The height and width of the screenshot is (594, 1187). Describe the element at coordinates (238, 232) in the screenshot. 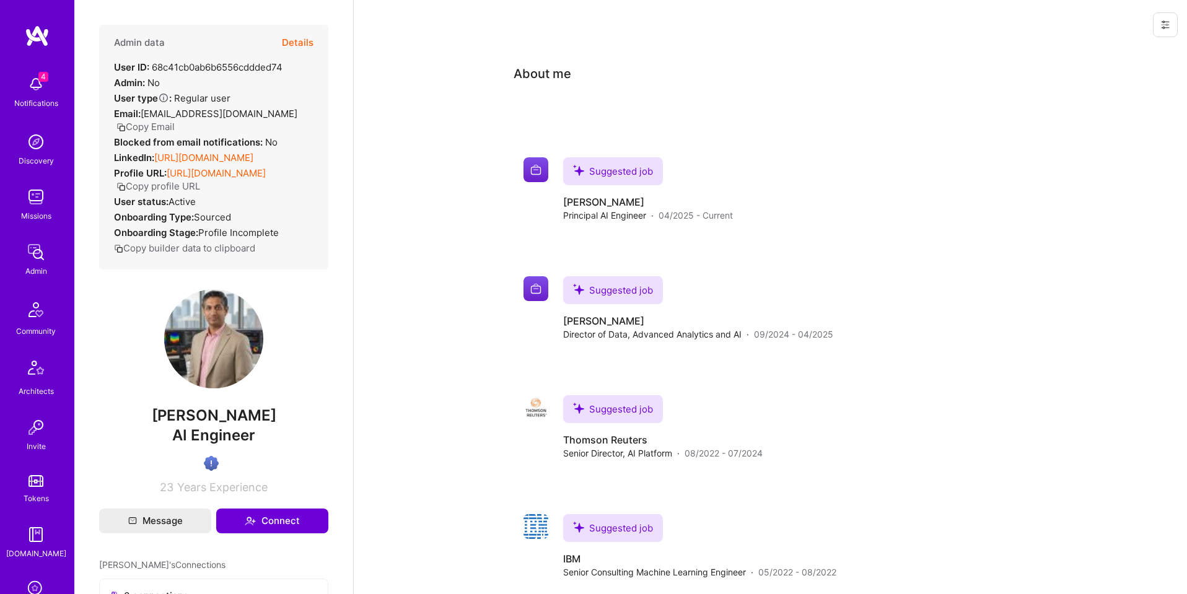

I see `span: Profile Incomplete` at that location.